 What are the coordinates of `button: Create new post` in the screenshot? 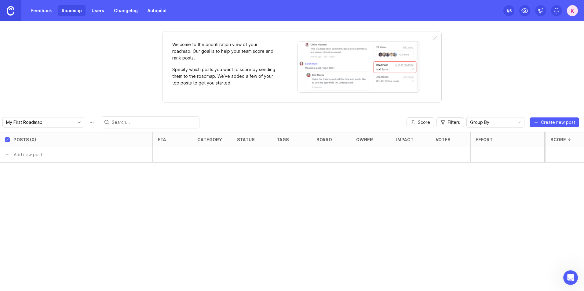 It's located at (554, 123).